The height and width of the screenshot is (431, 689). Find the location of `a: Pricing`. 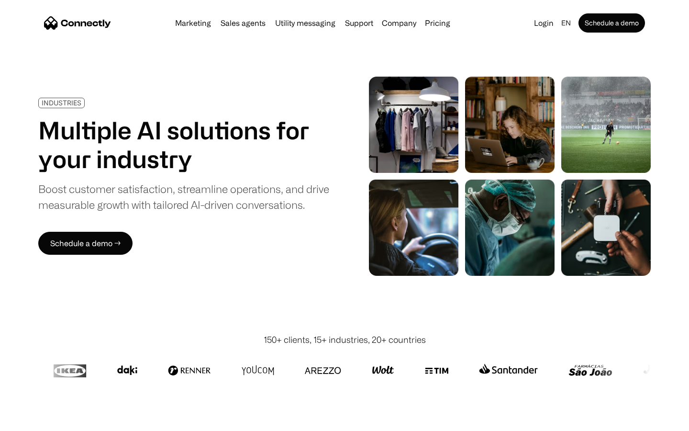

a: Pricing is located at coordinates (437, 23).